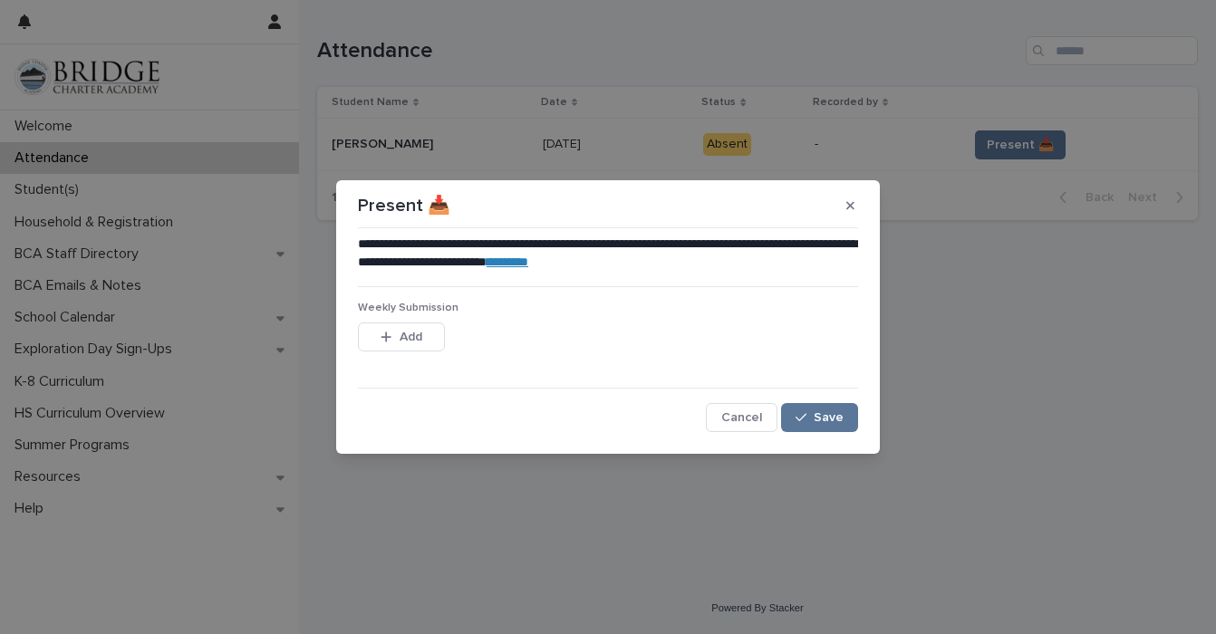 This screenshot has height=634, width=1216. I want to click on span: Add, so click(410, 337).